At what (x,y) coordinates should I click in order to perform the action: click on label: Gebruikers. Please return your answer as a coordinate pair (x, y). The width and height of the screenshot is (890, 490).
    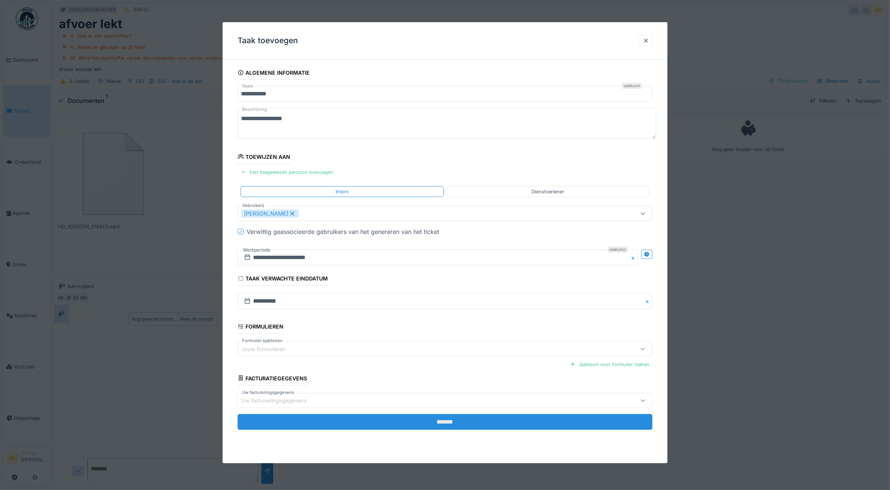
    Looking at the image, I should click on (253, 205).